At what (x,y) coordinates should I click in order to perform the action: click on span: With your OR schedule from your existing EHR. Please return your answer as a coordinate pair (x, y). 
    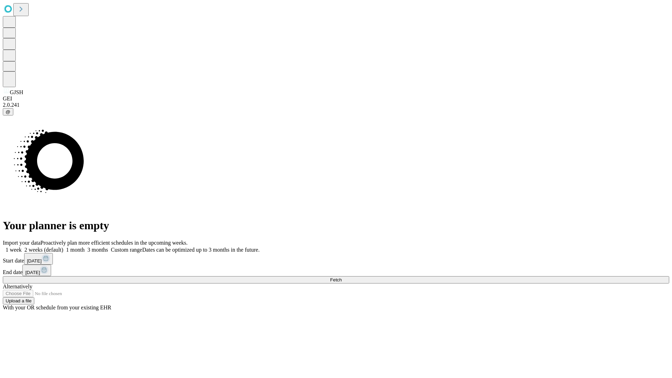
    Looking at the image, I should click on (57, 308).